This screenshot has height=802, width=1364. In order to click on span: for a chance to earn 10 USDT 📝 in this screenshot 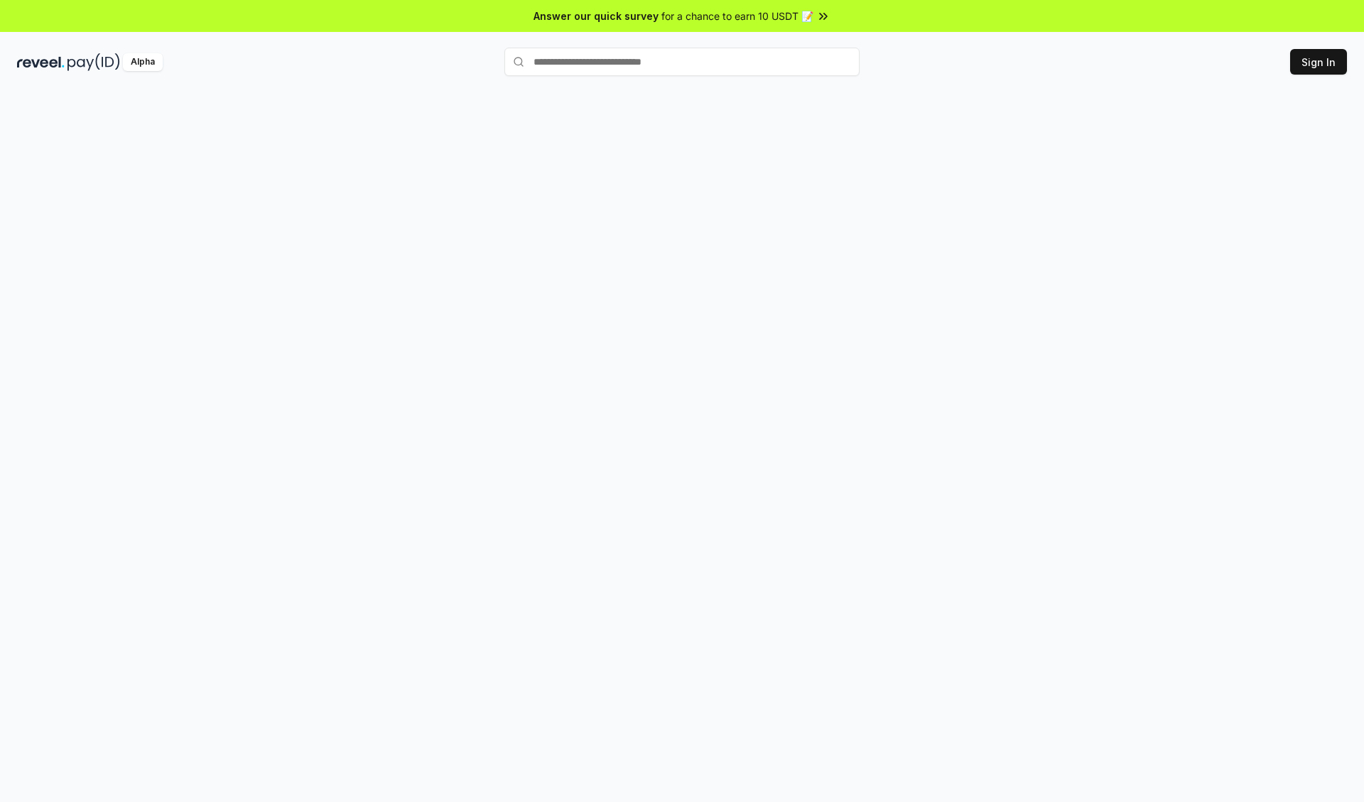, I will do `click(737, 16)`.